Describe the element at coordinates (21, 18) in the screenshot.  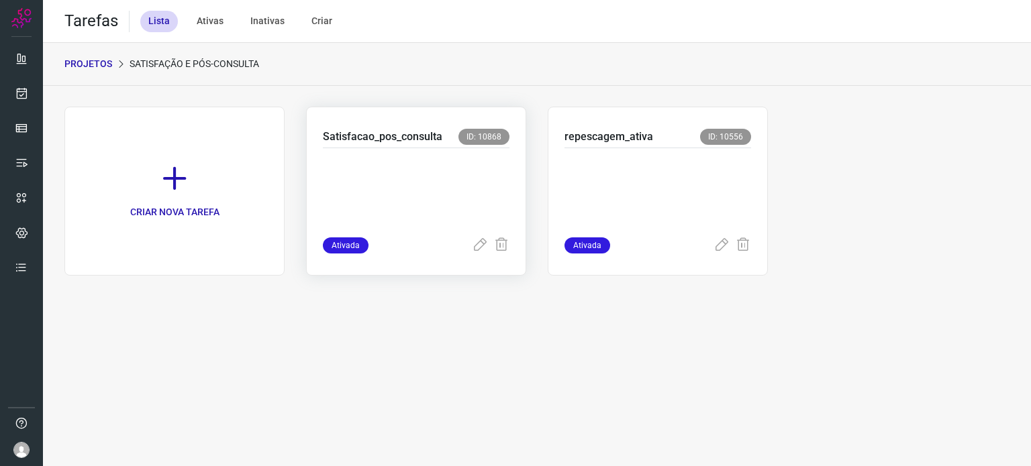
I see `img: Logo` at that location.